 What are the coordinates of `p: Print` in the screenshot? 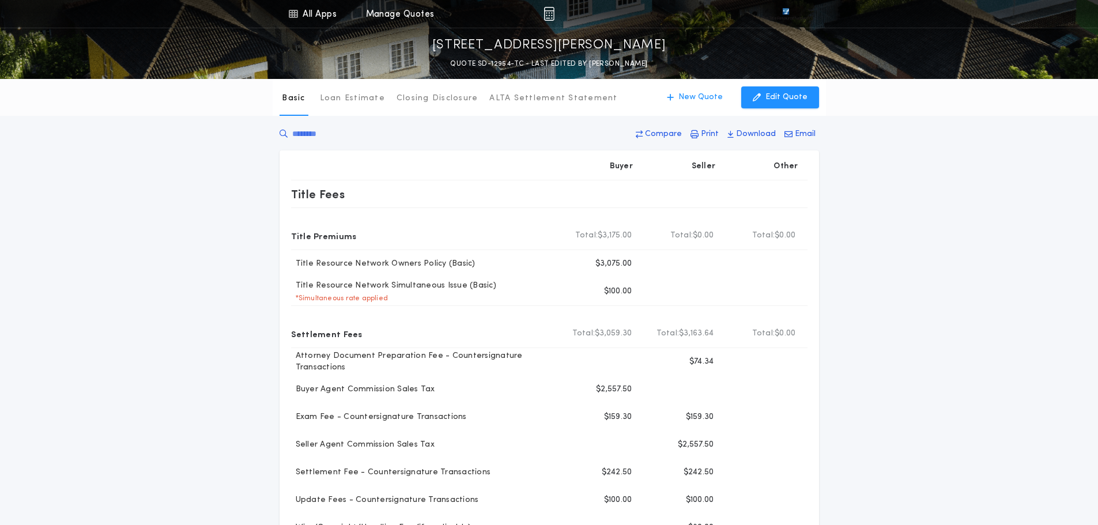 It's located at (710, 134).